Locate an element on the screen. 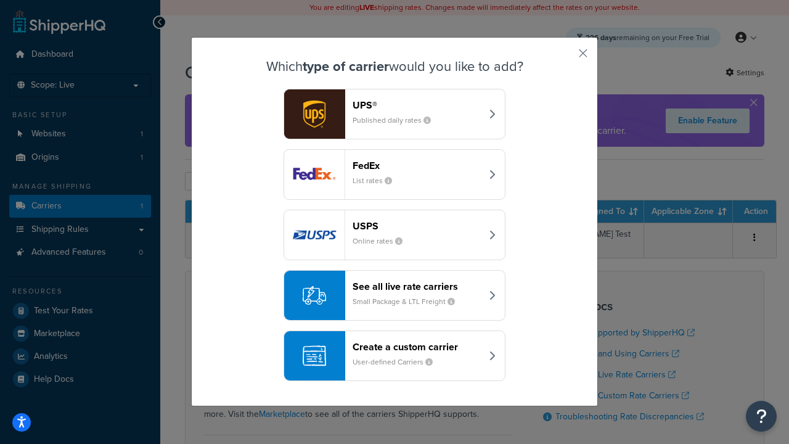  button: usps logoUSPSOnline rates is located at coordinates (394, 235).